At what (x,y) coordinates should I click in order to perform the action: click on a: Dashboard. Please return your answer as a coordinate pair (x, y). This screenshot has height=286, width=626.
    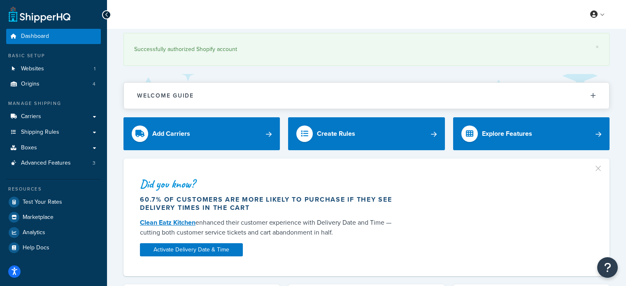
    Looking at the image, I should click on (54, 36).